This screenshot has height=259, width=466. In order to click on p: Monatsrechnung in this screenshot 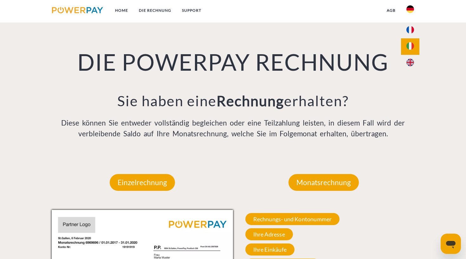, I will do `click(324, 183)`.